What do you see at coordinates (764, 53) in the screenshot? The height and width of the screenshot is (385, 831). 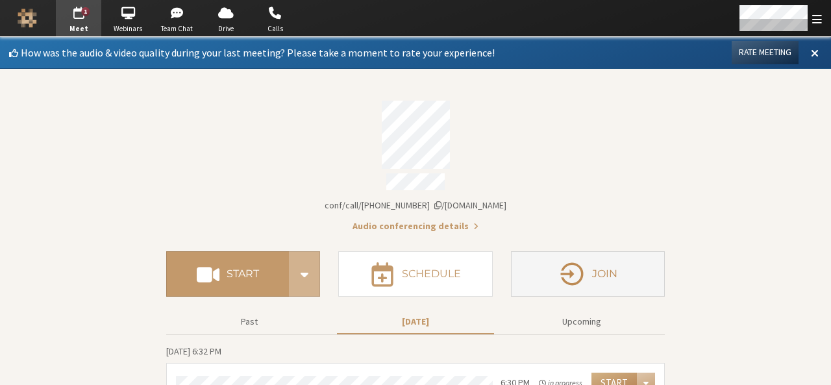 I see `button: Rate Meeting` at bounding box center [764, 53].